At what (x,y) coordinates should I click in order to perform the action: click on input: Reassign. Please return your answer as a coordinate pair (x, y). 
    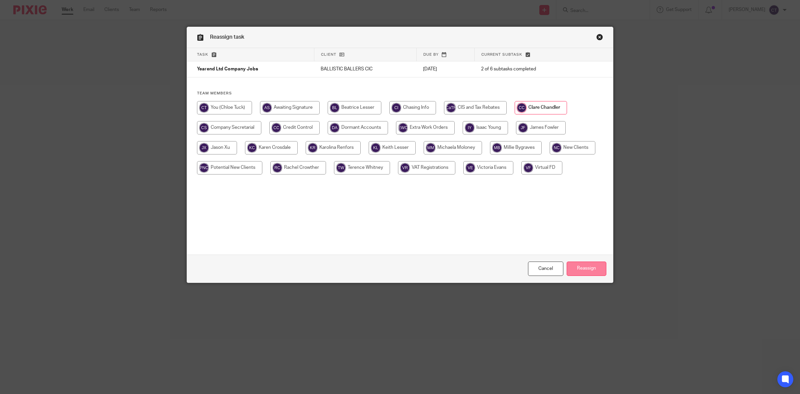
    Looking at the image, I should click on (586, 268).